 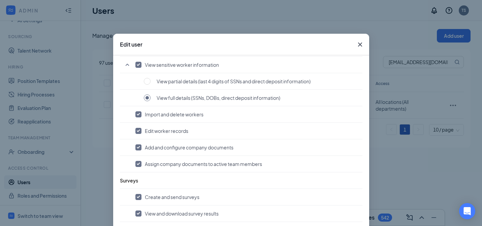 What do you see at coordinates (360, 44) in the screenshot?
I see `svg: Cross` at bounding box center [360, 44].